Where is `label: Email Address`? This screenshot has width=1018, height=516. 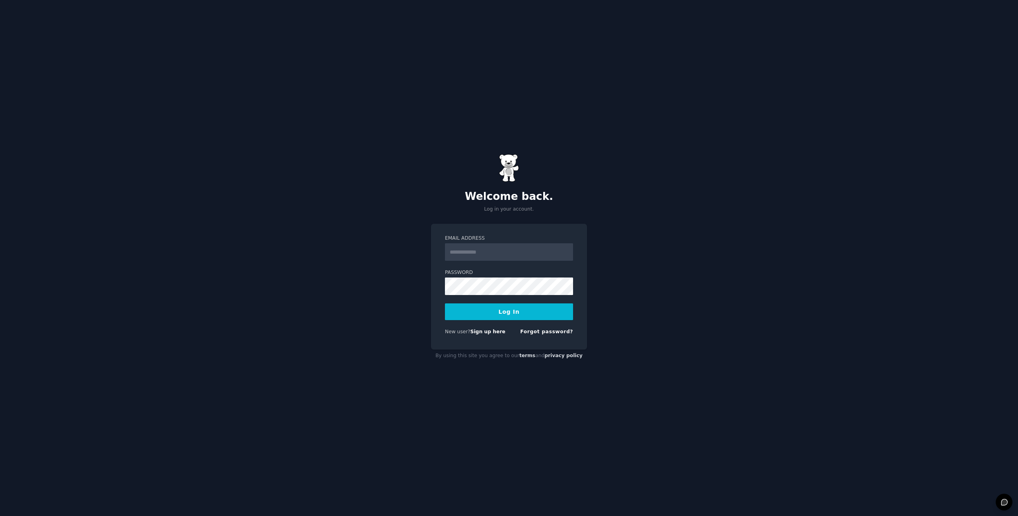
label: Email Address is located at coordinates (509, 238).